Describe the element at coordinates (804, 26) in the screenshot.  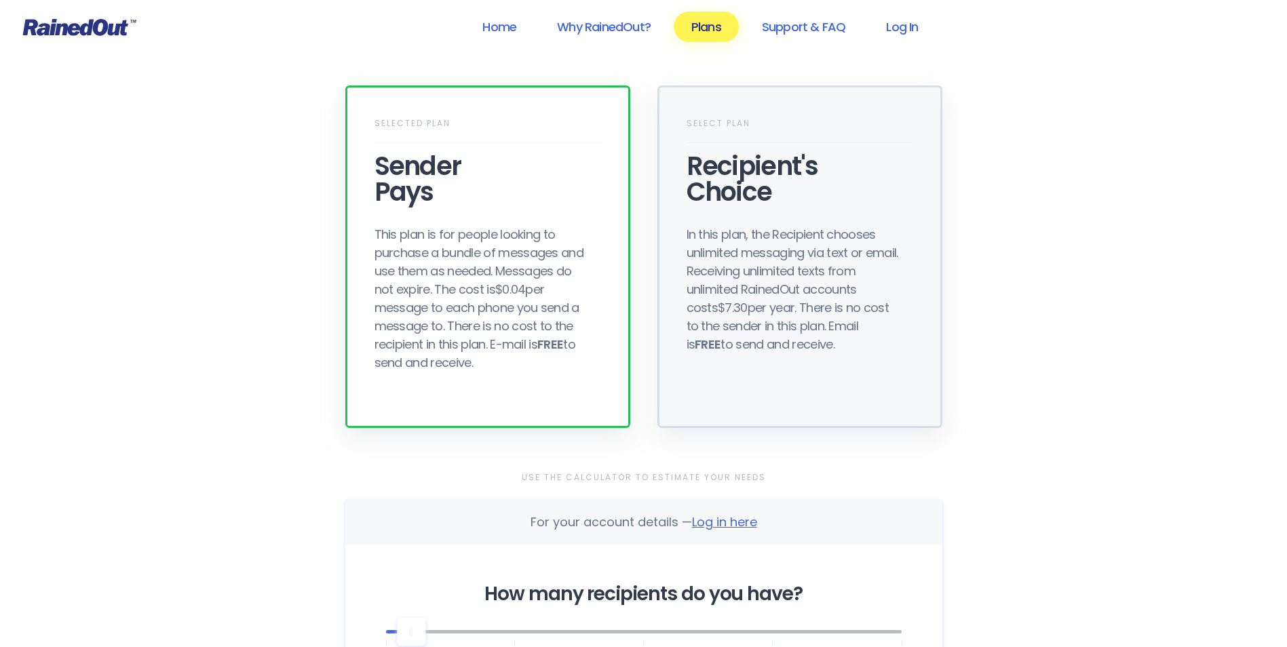
I see `a: Support & FAQ` at that location.